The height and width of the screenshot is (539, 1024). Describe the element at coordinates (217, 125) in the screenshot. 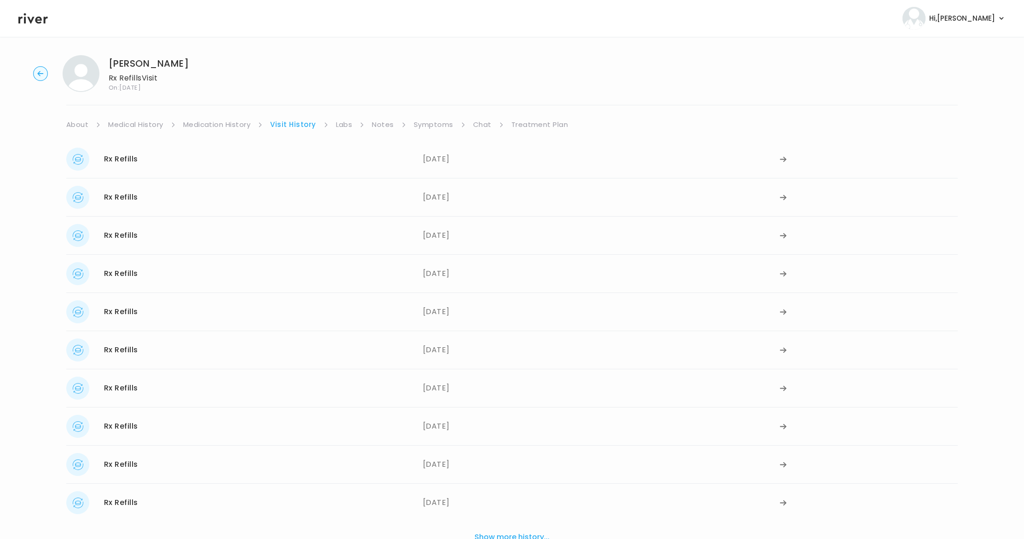

I see `a: Medication History` at that location.